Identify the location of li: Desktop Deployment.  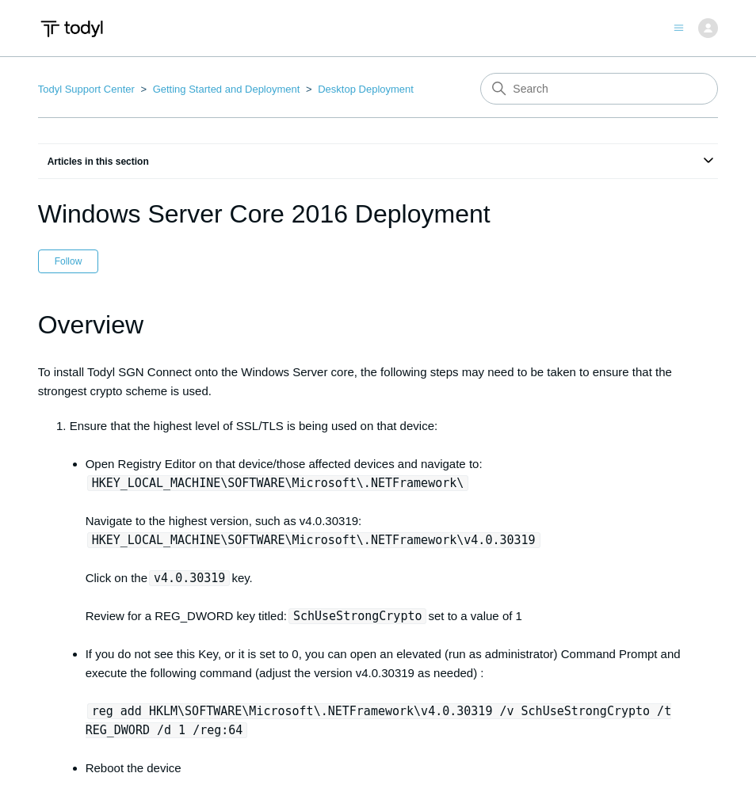
(358, 89).